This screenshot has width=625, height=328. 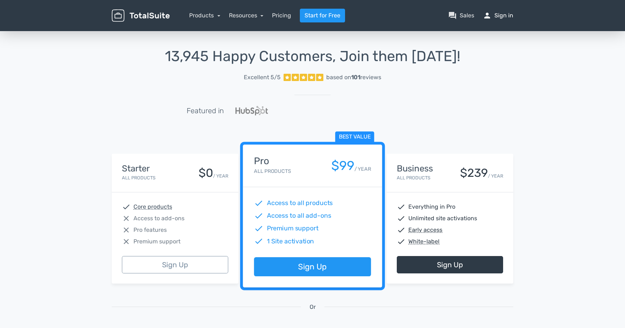 I want to click on abbr: Early access, so click(x=425, y=230).